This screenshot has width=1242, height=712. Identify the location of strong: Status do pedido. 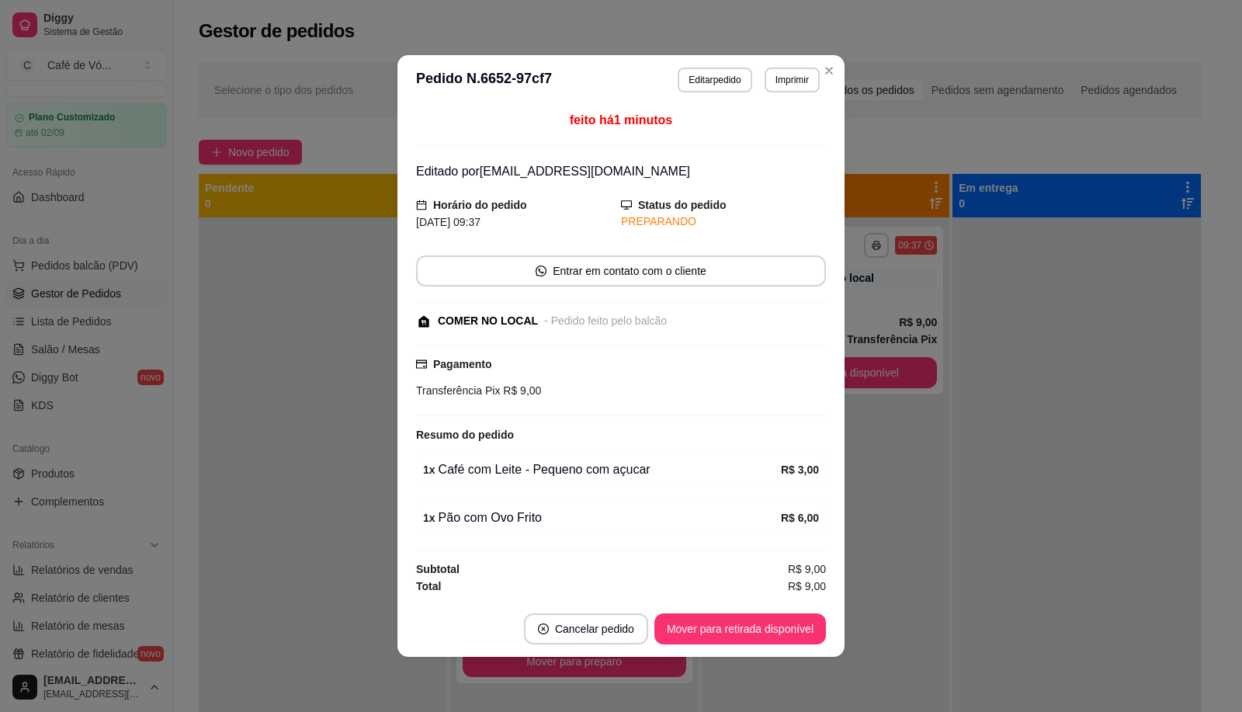
(683, 205).